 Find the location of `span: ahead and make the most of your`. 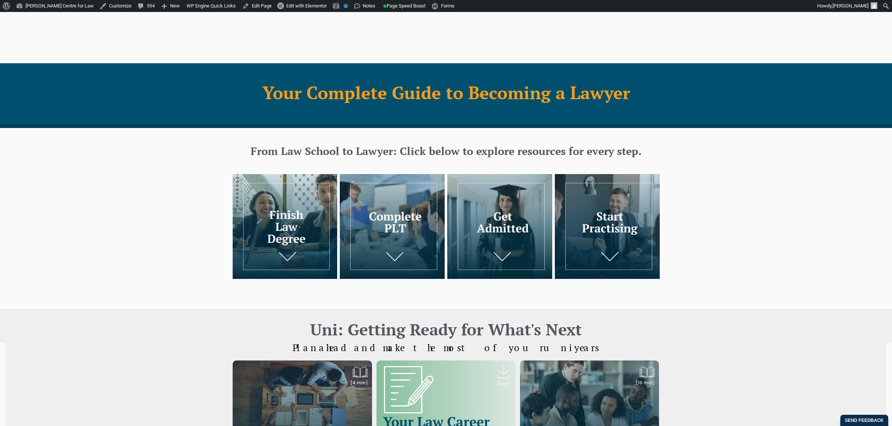

span: ahead and make the most of your is located at coordinates (431, 348).